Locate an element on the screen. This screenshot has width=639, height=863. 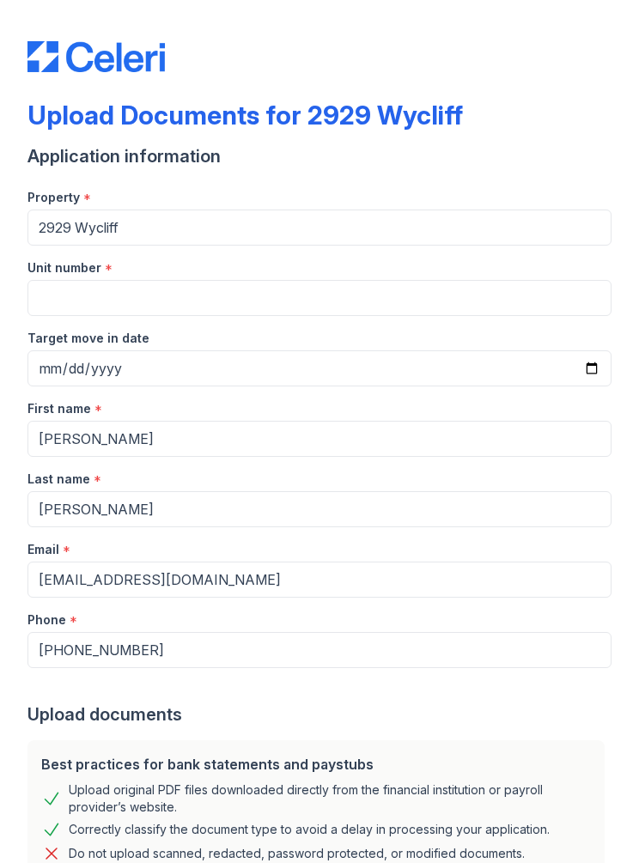
label: Phone is located at coordinates (46, 620).